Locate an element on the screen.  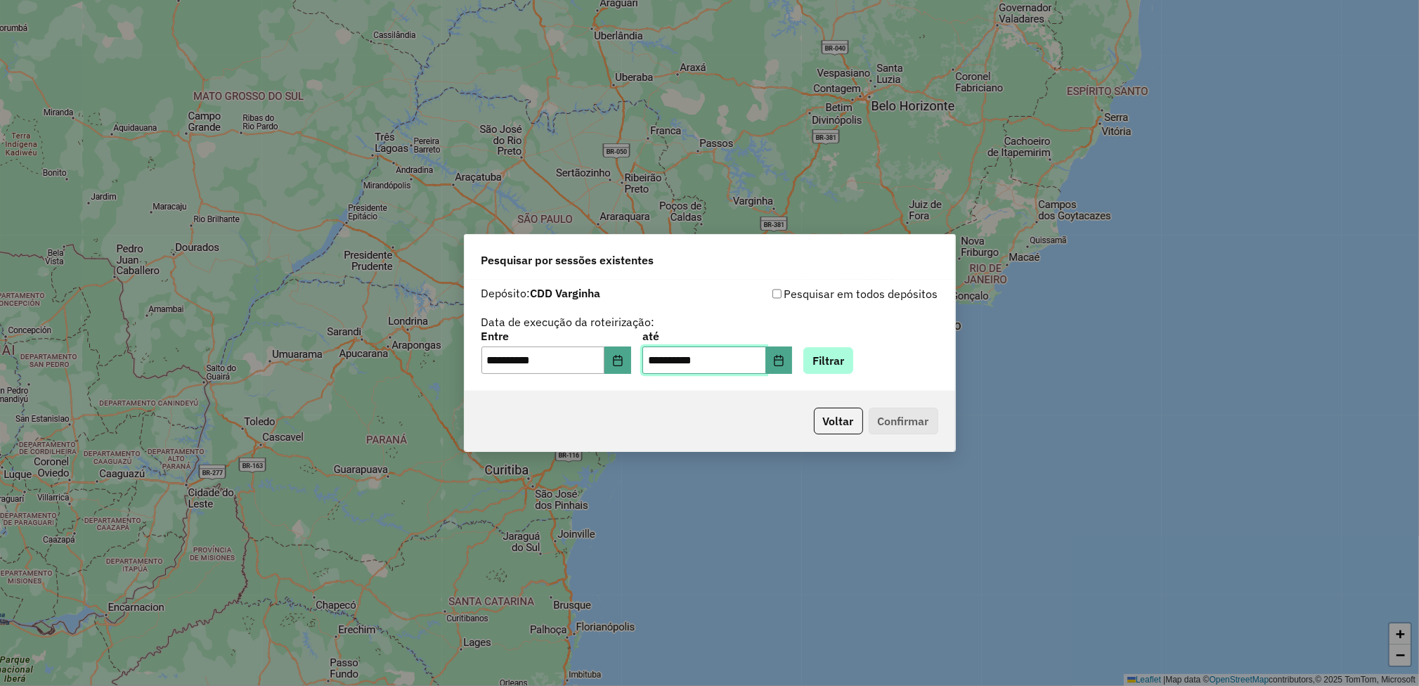
strong: CDD Varginha is located at coordinates (566, 293).